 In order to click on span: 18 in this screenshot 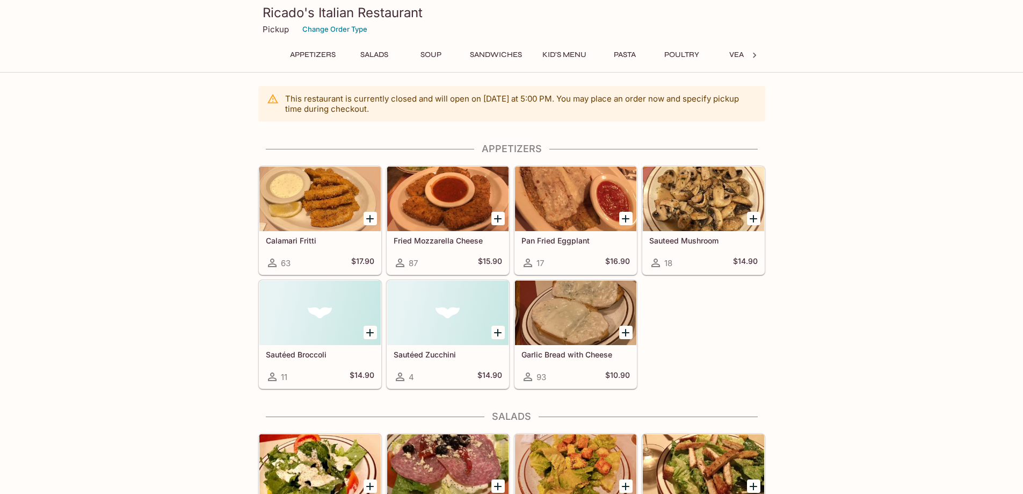, I will do `click(668, 263)`.